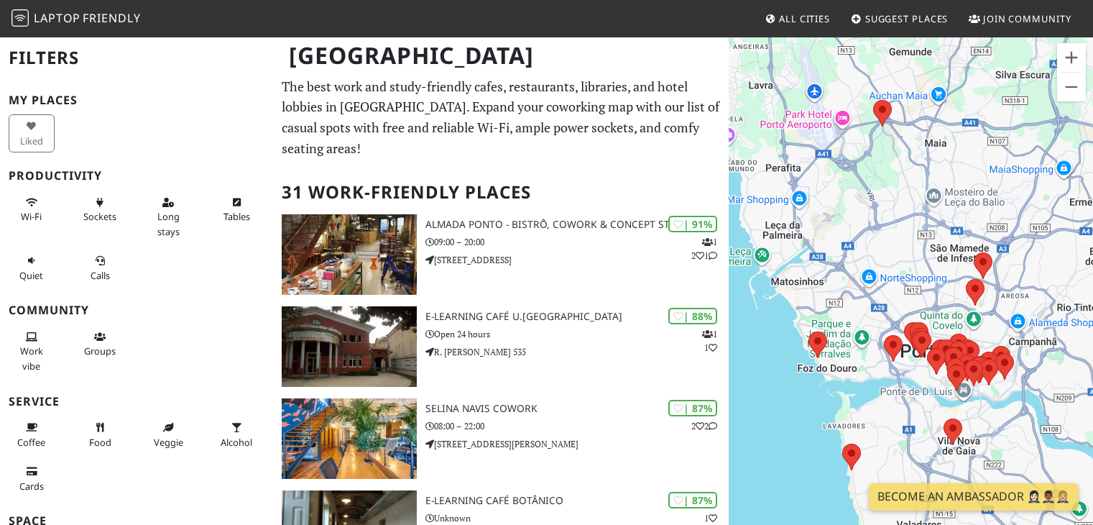 This screenshot has height=525, width=1093. What do you see at coordinates (100, 434) in the screenshot?
I see `button: Food` at bounding box center [100, 434].